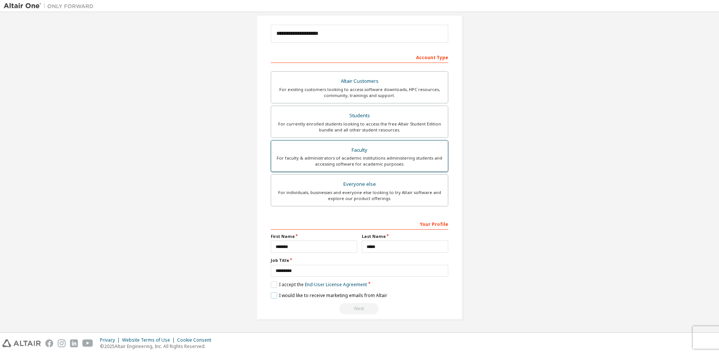 This screenshot has width=719, height=354. What do you see at coordinates (360, 81) in the screenshot?
I see `div: Altair Customers` at bounding box center [360, 81].